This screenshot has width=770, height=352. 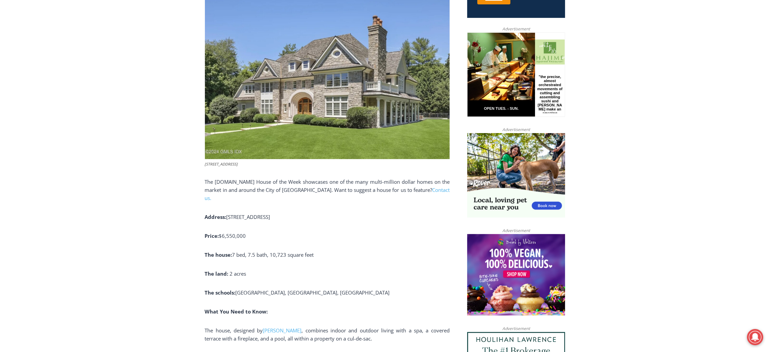 What do you see at coordinates (297, 292) in the screenshot?
I see `b: The schools:` at bounding box center [297, 292].